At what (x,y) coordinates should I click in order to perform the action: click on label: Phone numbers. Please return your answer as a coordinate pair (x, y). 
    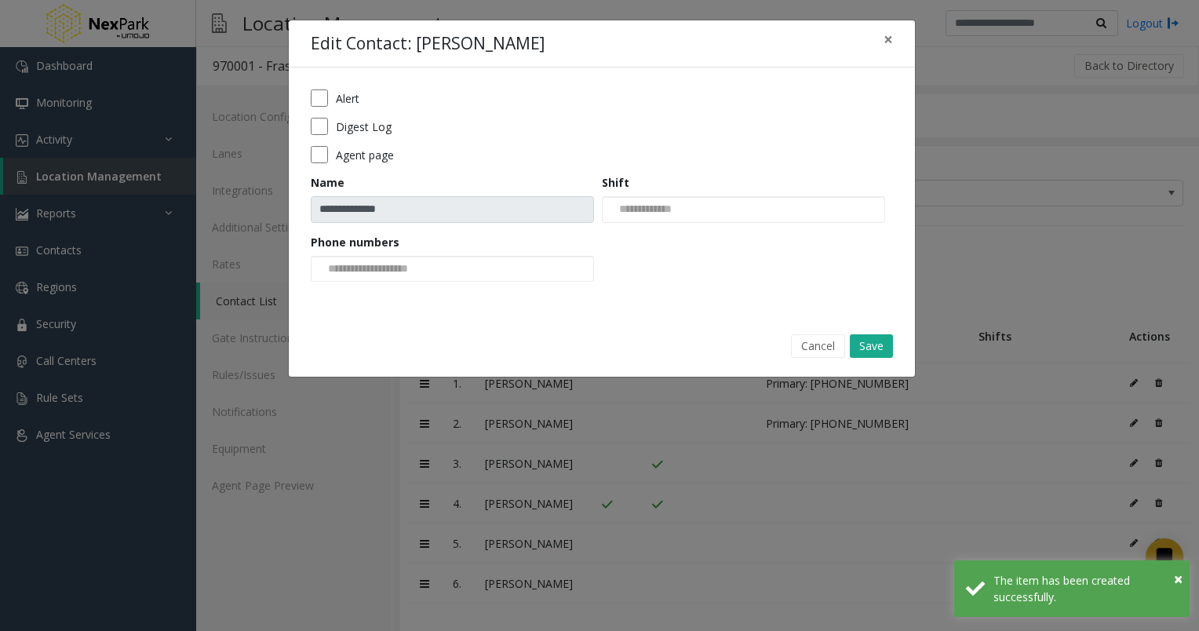
    Looking at the image, I should click on (355, 242).